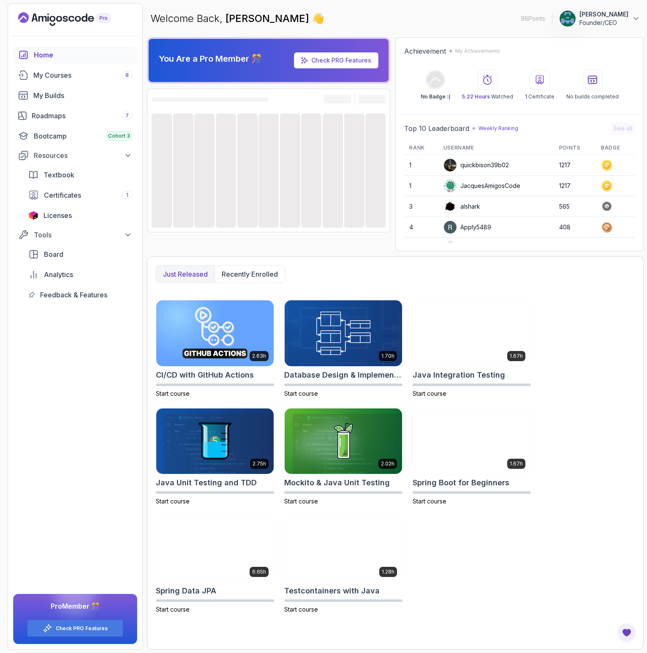 The width and height of the screenshot is (647, 653). Describe the element at coordinates (627, 633) in the screenshot. I see `button: Open Feedback Button` at that location.